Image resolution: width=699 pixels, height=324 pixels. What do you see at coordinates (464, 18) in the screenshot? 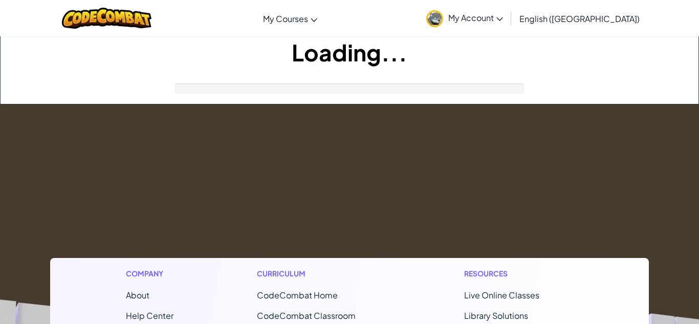
I see `a: My Account` at bounding box center [464, 18].